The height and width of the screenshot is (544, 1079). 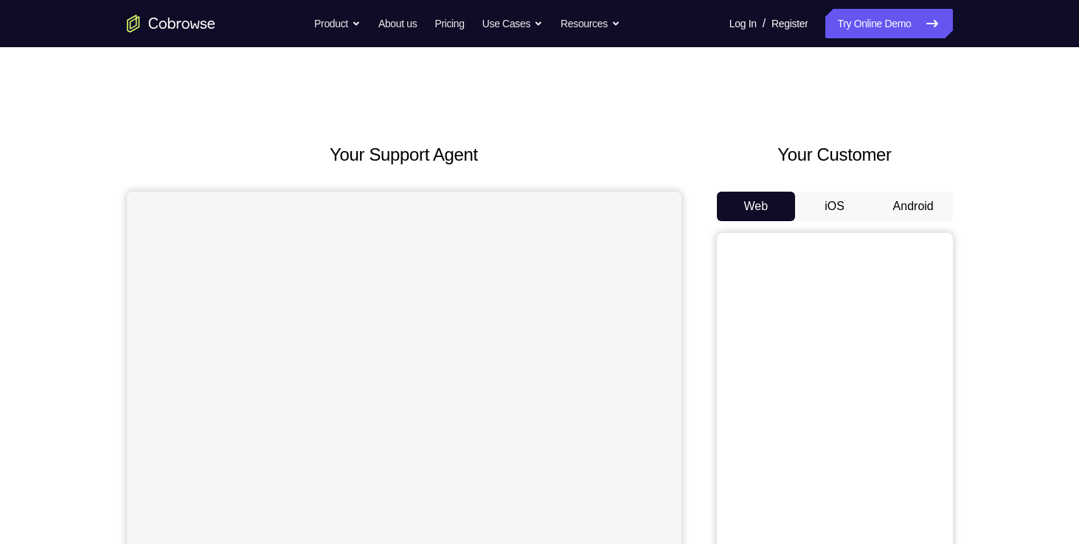 I want to click on a: About us, so click(x=398, y=24).